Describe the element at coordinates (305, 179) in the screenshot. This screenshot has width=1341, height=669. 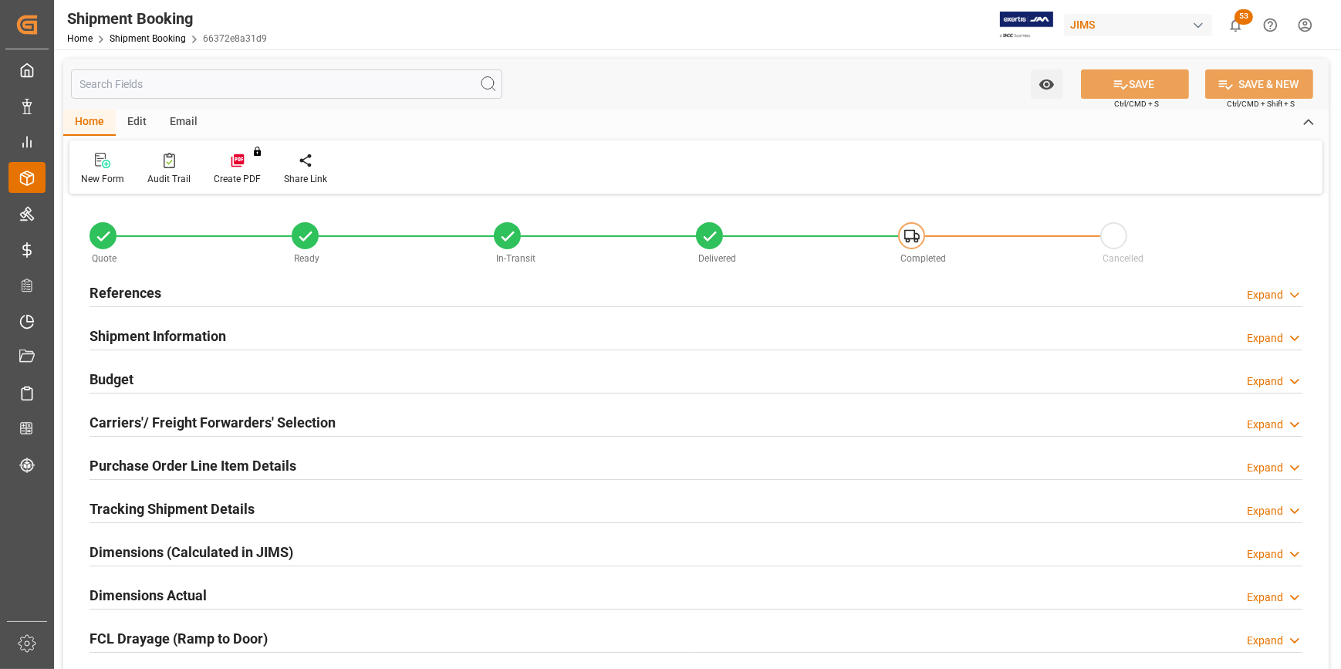
I see `div: Share Link` at that location.